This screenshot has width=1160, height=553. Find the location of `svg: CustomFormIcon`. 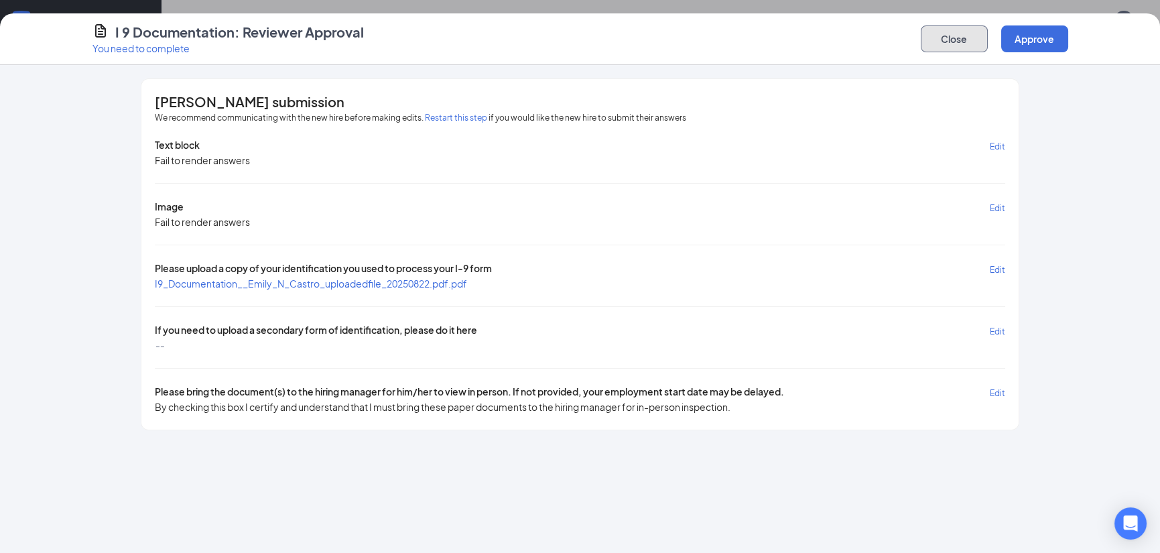

svg: CustomFormIcon is located at coordinates (101, 31).